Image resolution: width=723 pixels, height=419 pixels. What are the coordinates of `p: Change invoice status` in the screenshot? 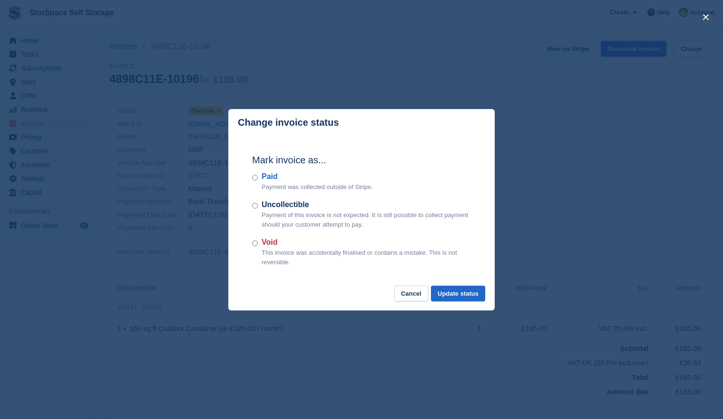 It's located at (288, 122).